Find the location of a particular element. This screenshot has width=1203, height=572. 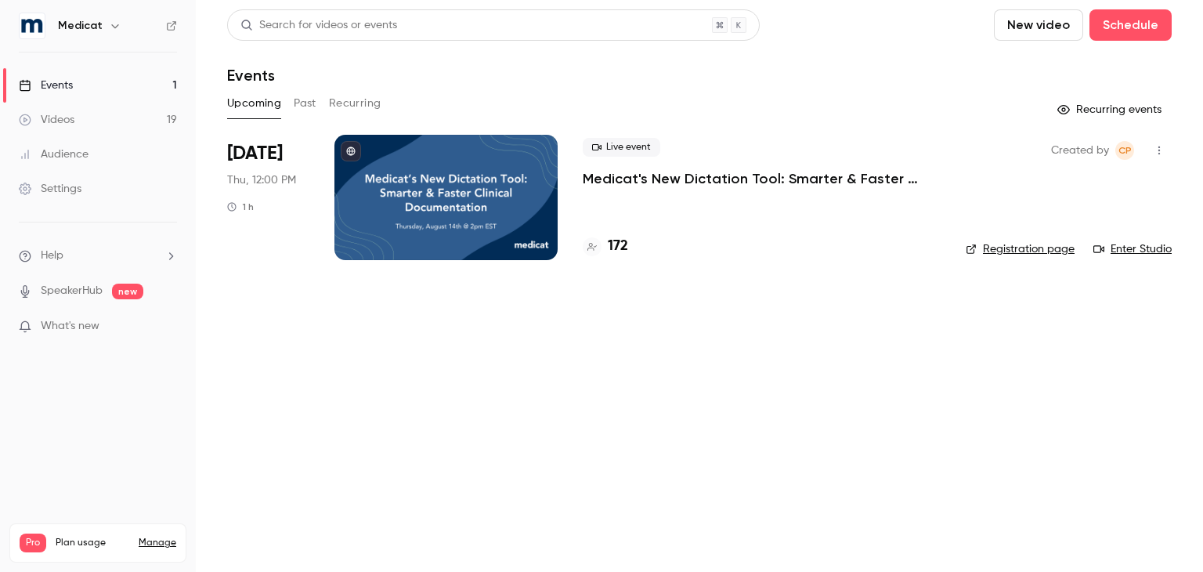

span: What's new is located at coordinates (70, 326).